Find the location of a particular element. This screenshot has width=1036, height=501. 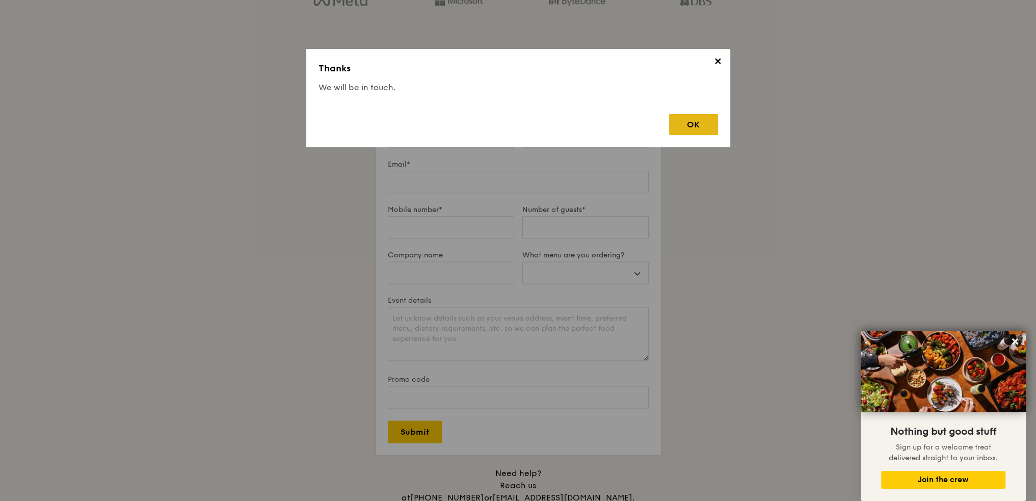

div: OK is located at coordinates (694, 124).